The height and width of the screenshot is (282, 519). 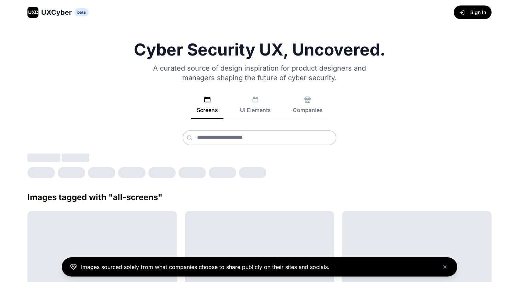 I want to click on button: Companies, so click(x=307, y=108).